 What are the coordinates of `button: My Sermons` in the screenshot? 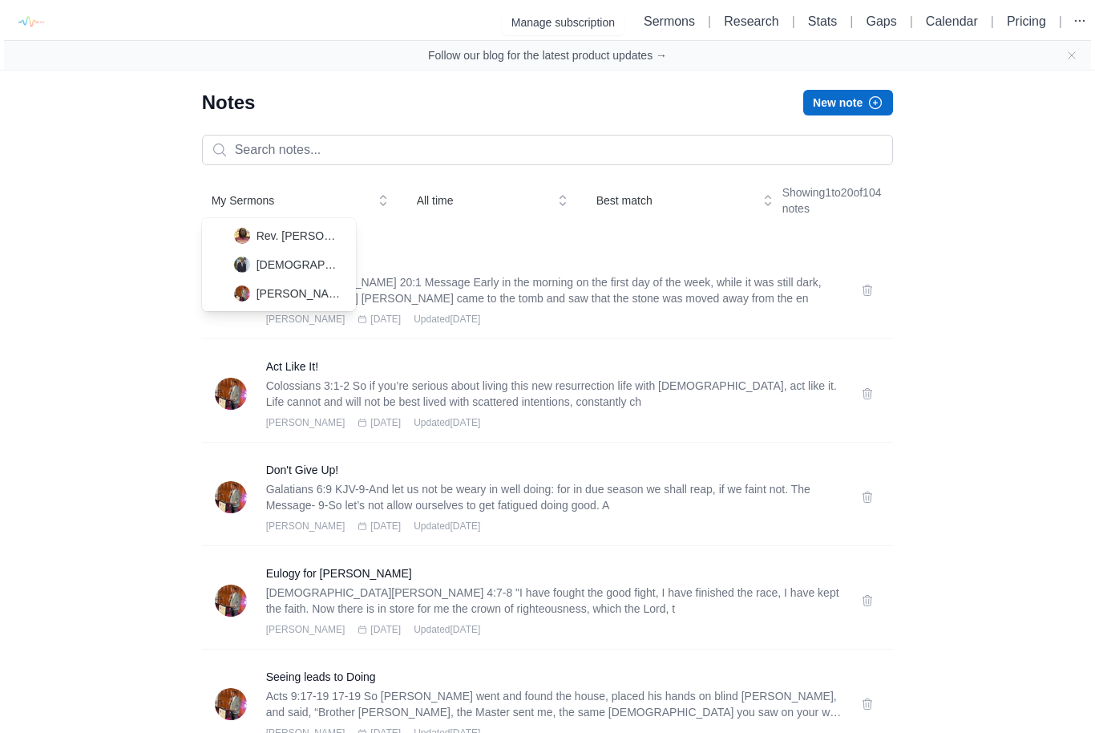 It's located at (300, 200).